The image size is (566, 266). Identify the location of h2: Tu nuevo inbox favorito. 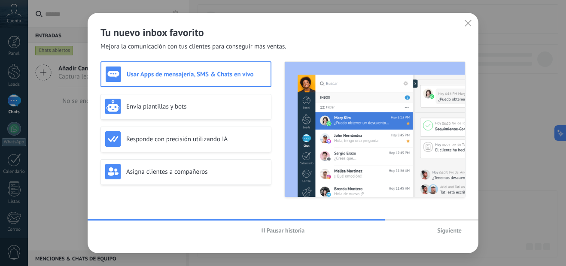
(283, 32).